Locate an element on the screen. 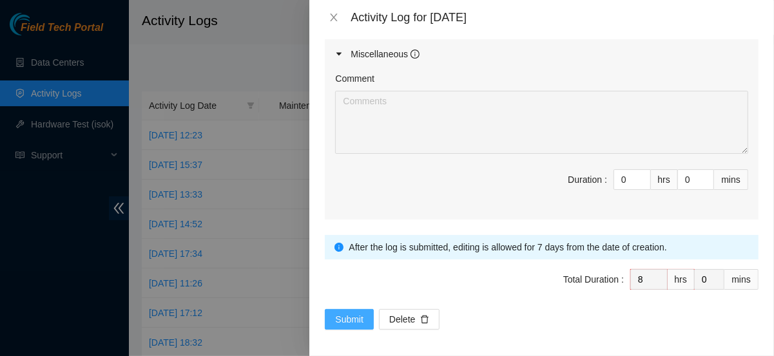 This screenshot has width=774, height=356. button: Deletedelete is located at coordinates (409, 320).